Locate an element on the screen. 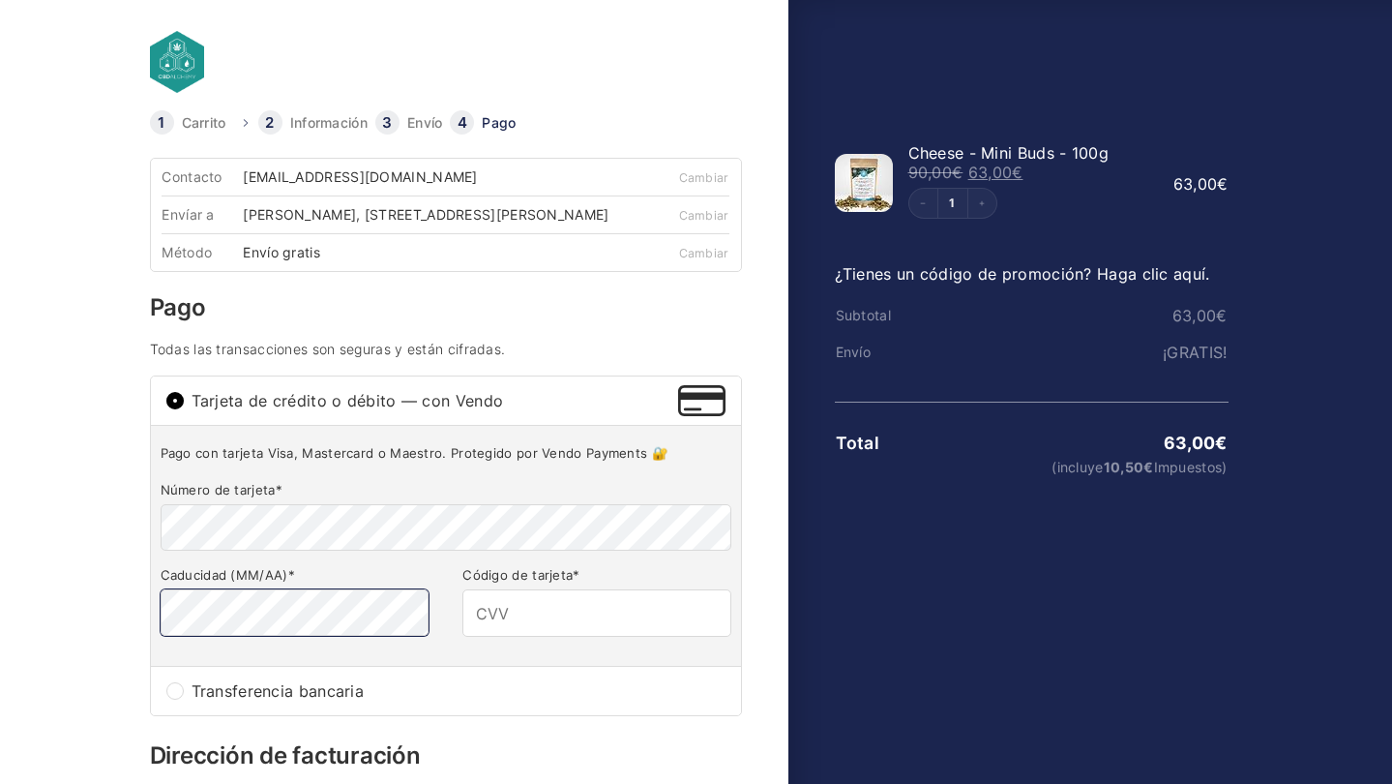 This screenshot has width=1392, height=784. a: Información is located at coordinates (329, 123).